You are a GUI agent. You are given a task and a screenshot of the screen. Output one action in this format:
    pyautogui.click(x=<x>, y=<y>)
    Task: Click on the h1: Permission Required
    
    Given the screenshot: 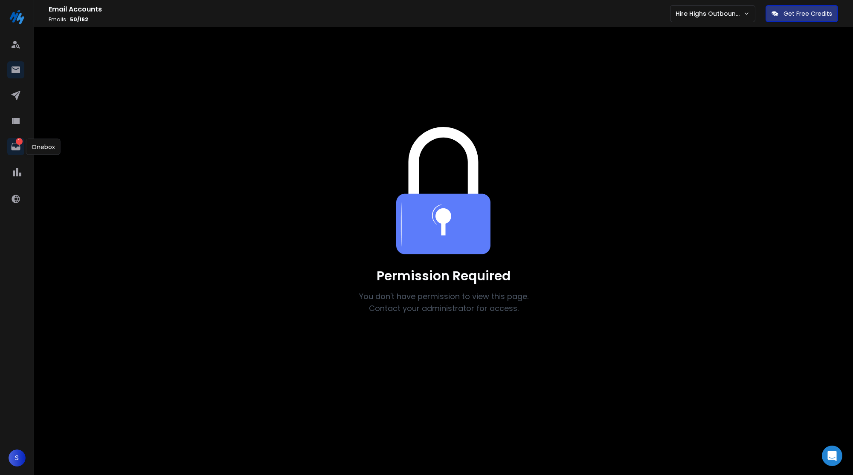 What is the action you would take?
    pyautogui.click(x=443, y=276)
    